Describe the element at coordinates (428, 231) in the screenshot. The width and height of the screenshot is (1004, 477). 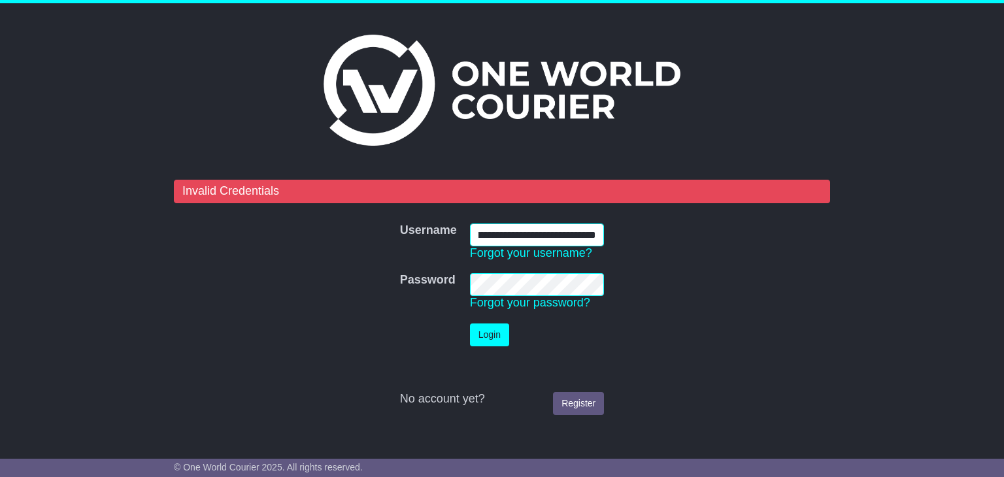
I see `label: Username` at that location.